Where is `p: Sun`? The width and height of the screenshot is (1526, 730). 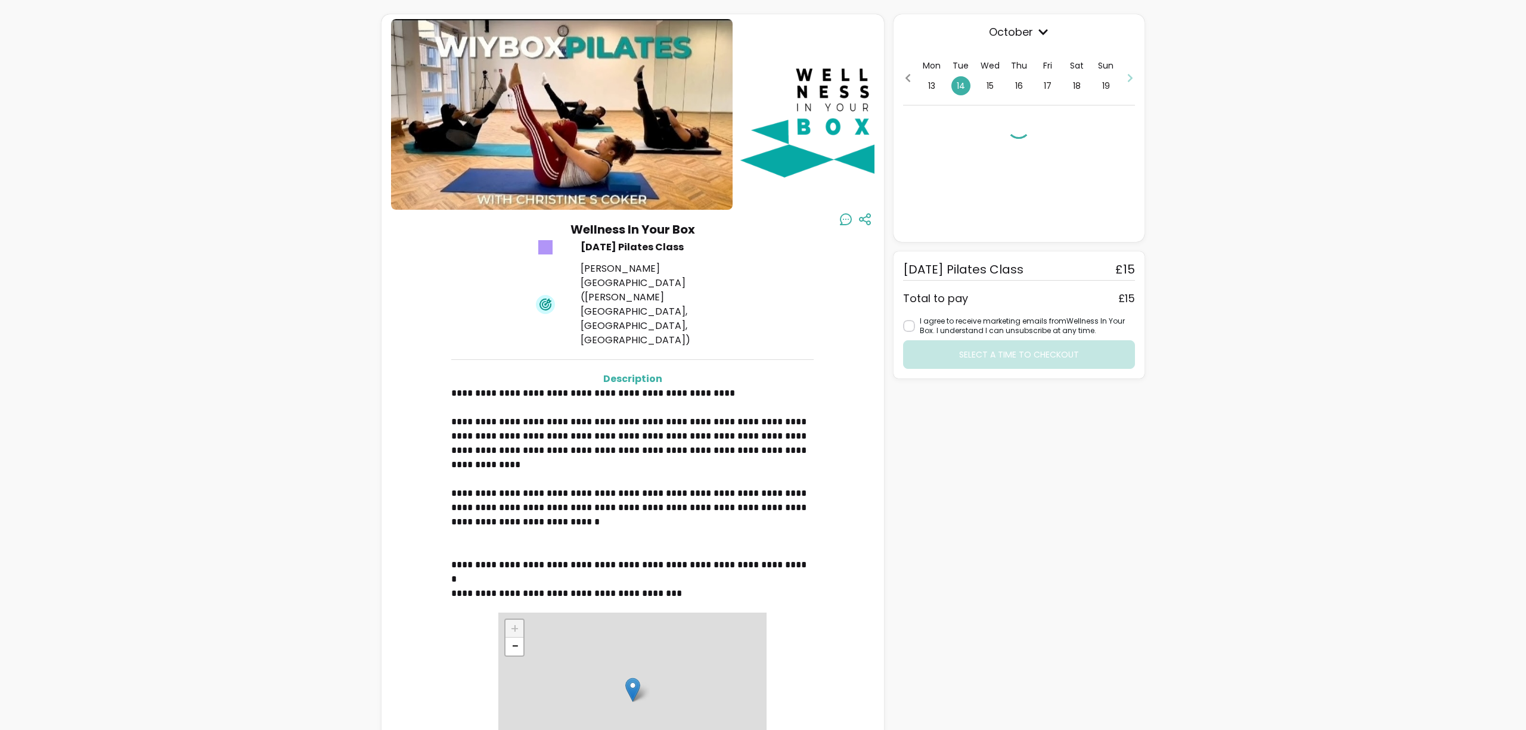
p: Sun is located at coordinates (1106, 66).